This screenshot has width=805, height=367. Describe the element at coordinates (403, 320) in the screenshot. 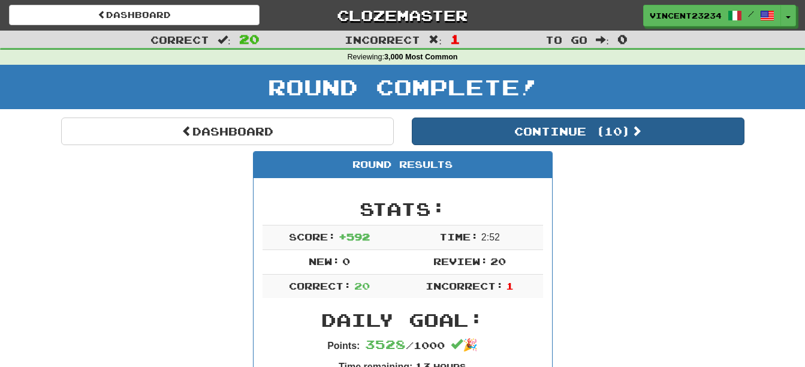

I see `h2: Daily Goal:` at that location.